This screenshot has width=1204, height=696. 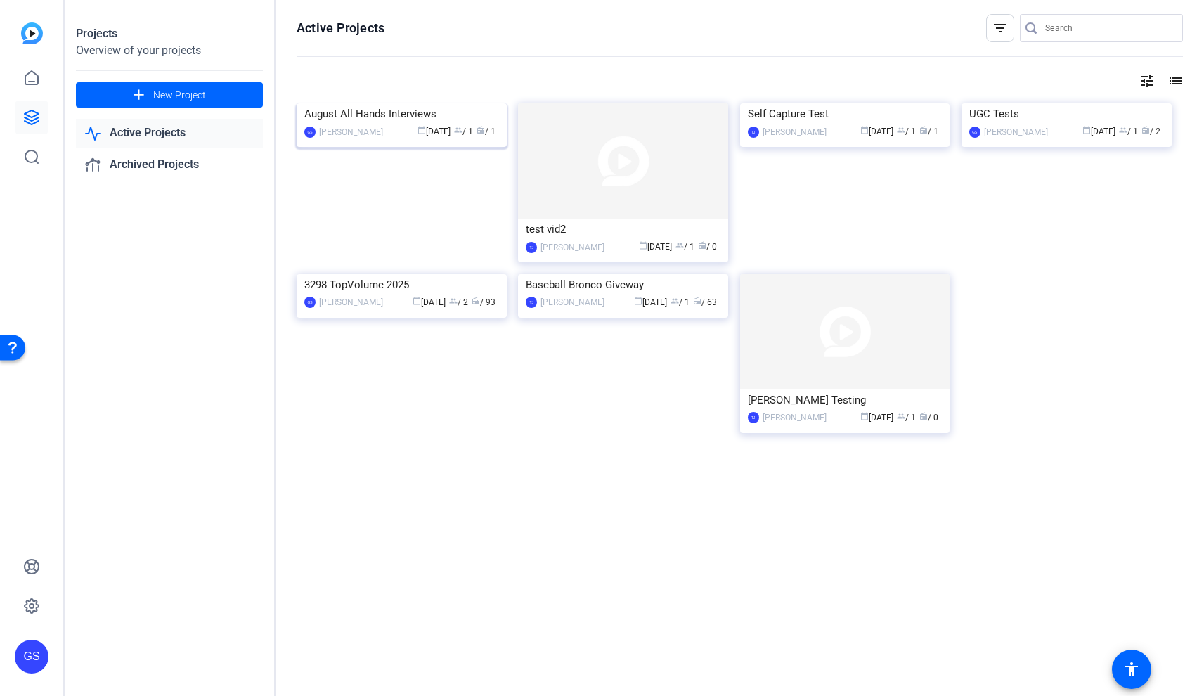 What do you see at coordinates (169, 95) in the screenshot?
I see `button: New Project` at bounding box center [169, 95].